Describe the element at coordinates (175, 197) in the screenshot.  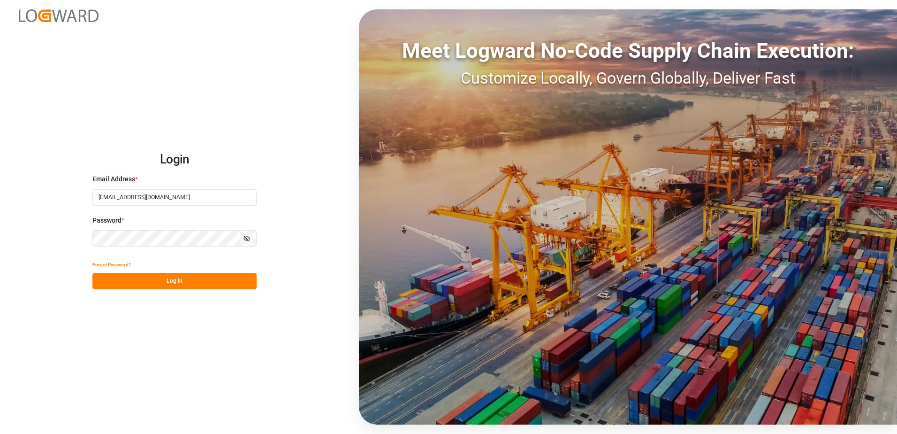
I see `input: Enter your email` at that location.